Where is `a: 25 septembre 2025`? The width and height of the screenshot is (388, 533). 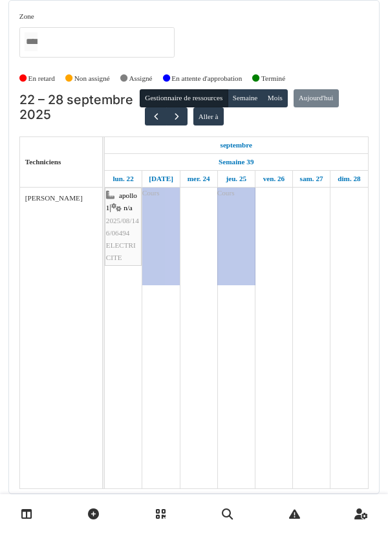
a: 25 septembre 2025 is located at coordinates (236, 178).